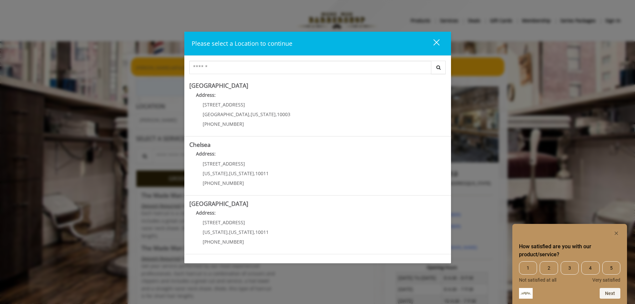 Image resolution: width=635 pixels, height=304 pixels. I want to click on button: close dialog, so click(432, 43).